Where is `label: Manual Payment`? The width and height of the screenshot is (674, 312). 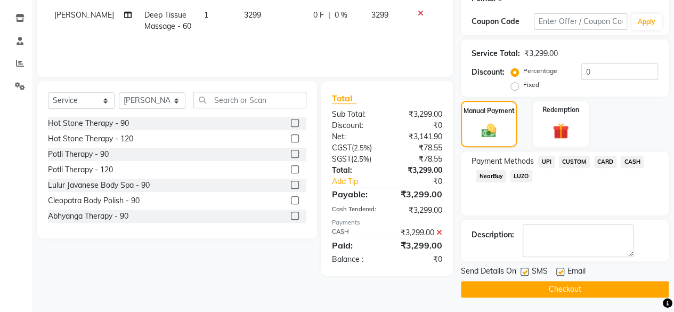
label: Manual Payment is located at coordinates (489, 111).